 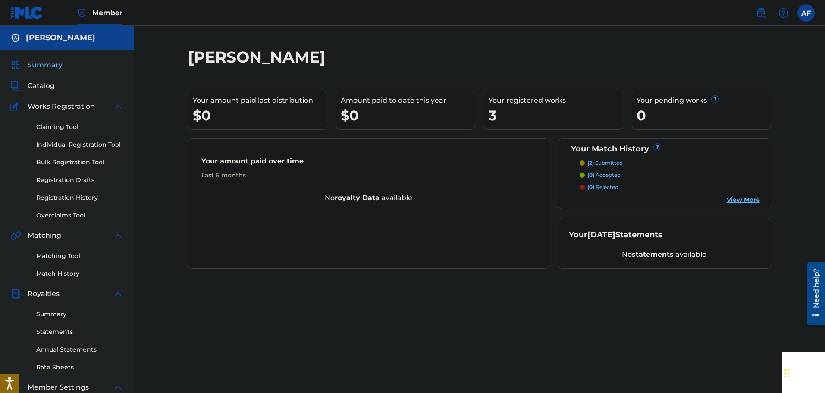 I want to click on img: Royalties, so click(x=16, y=294).